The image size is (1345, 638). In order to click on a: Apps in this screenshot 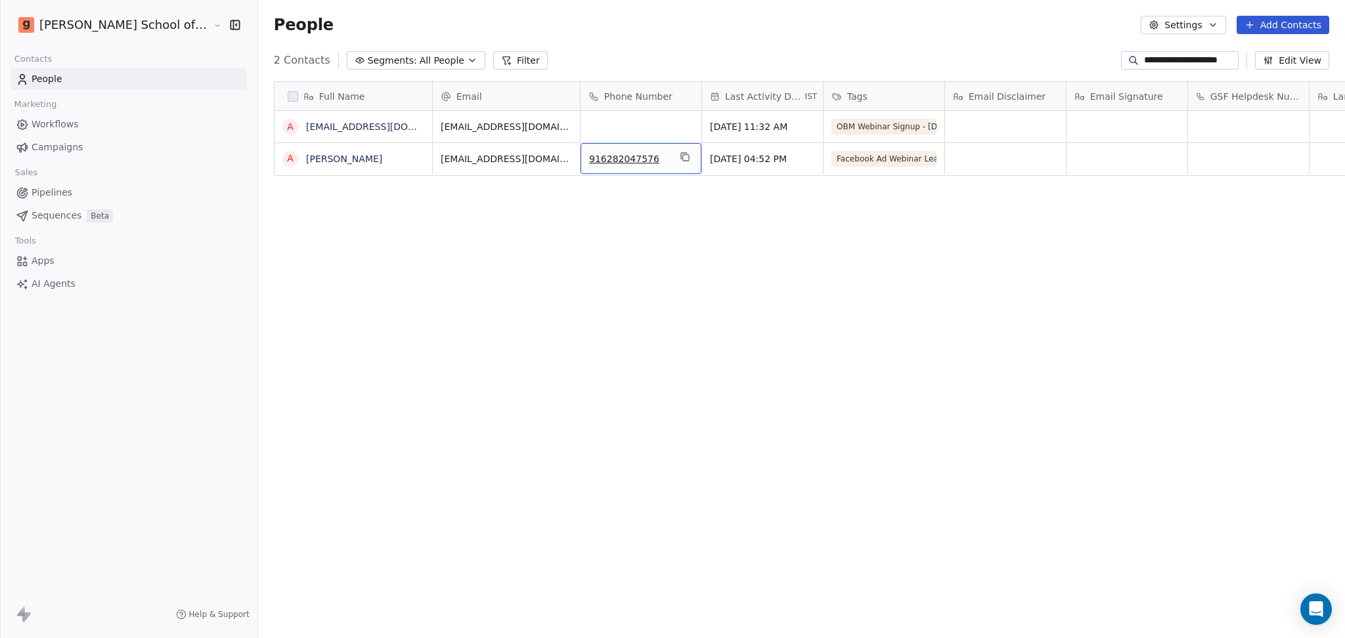, I will do `click(129, 261)`.